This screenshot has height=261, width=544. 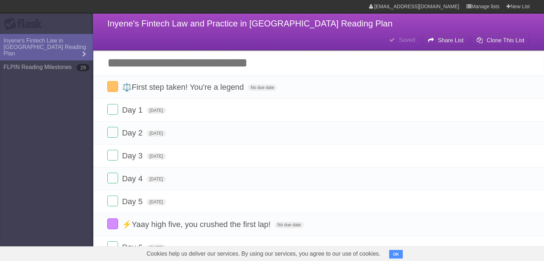 I want to click on span: ⚖️First step taken! You're a legend, so click(x=184, y=87).